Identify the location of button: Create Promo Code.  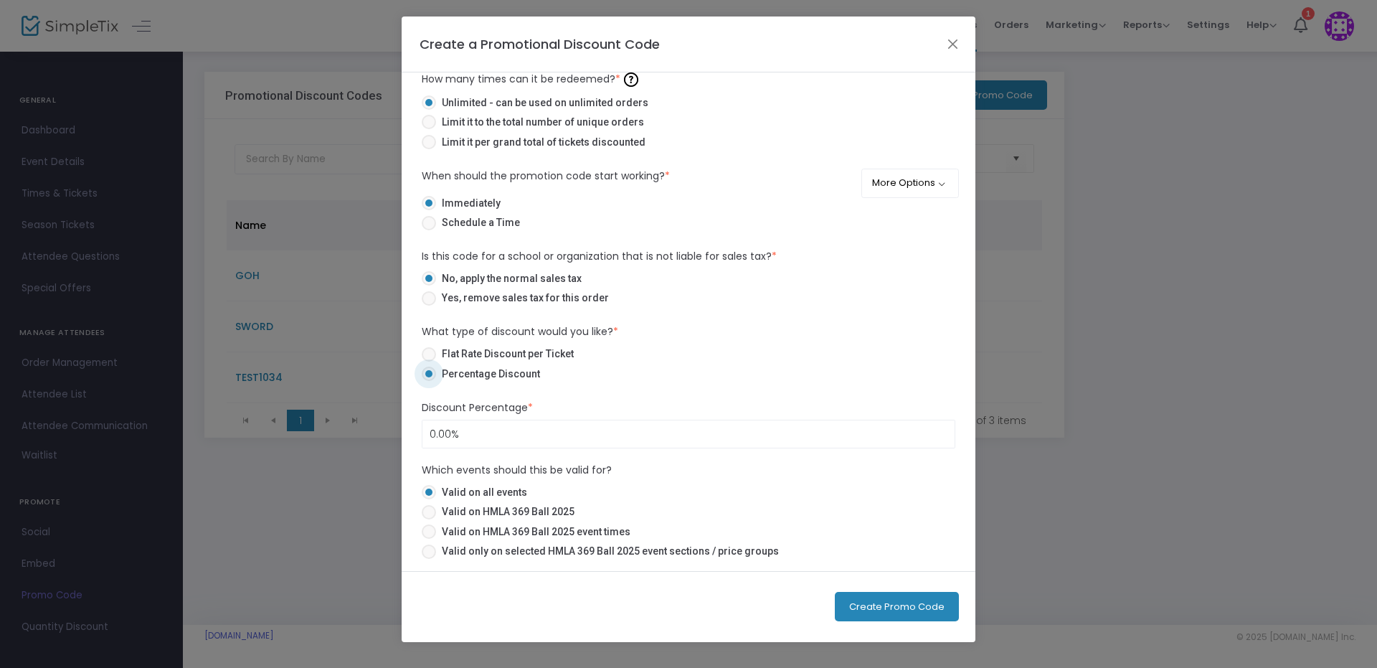
(896, 606).